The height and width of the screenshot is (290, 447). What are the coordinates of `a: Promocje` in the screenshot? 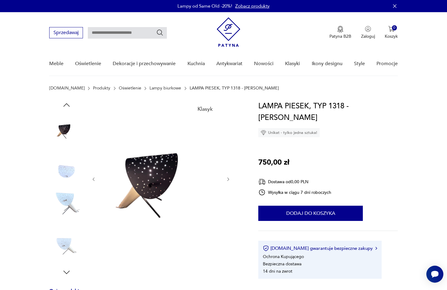 It's located at (387, 64).